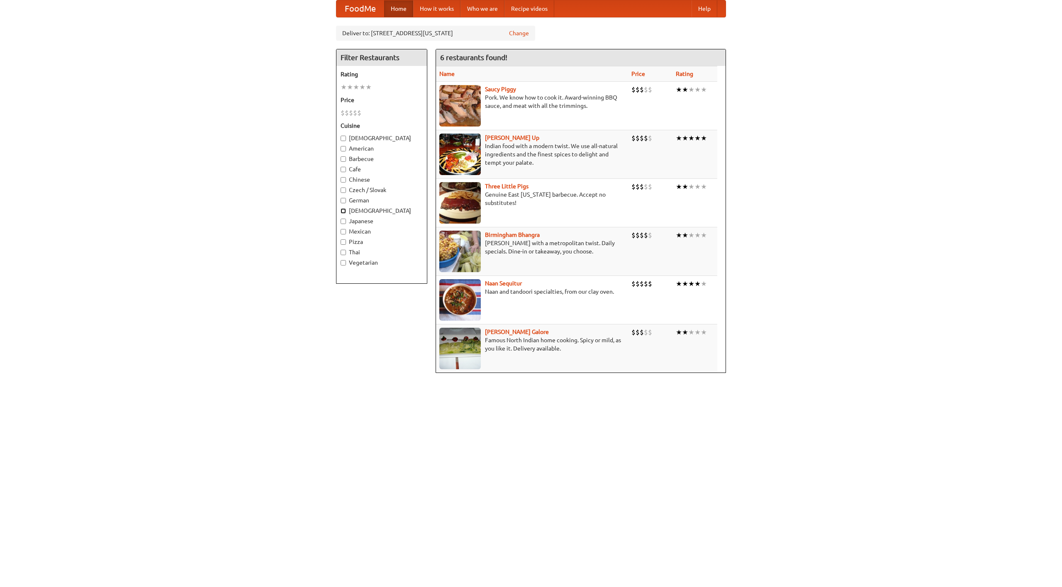 The width and height of the screenshot is (1062, 587). I want to click on a: Naan Sequitur, so click(503, 283).